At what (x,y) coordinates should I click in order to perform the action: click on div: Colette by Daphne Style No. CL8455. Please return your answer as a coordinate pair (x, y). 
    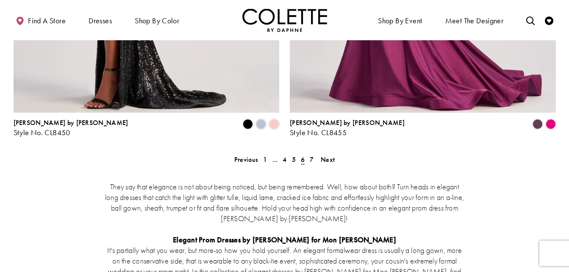
    Looking at the image, I should click on (347, 128).